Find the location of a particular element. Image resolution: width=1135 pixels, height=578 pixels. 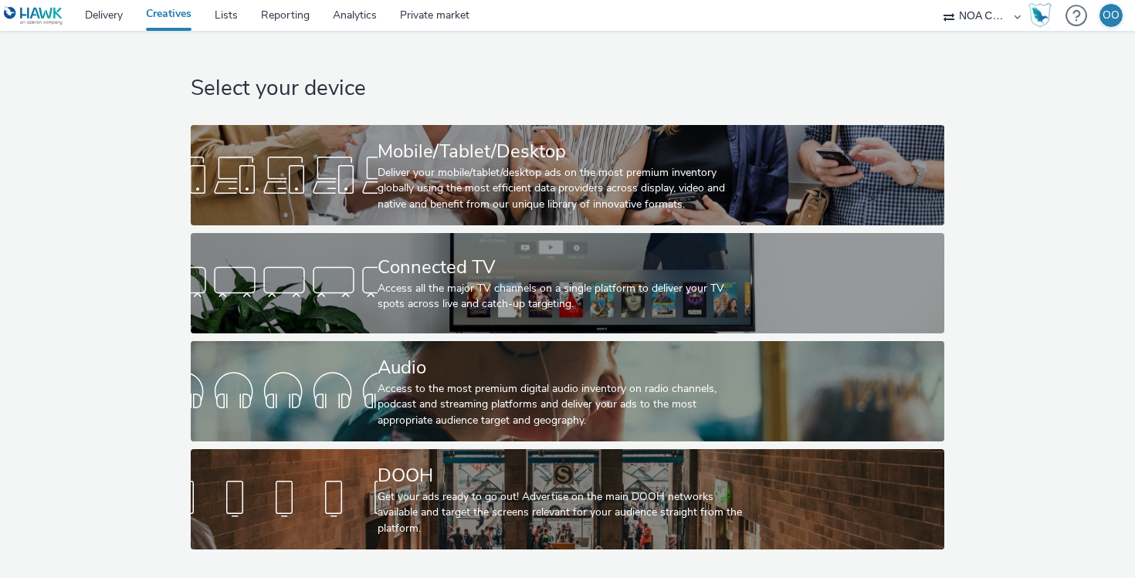

h1: Select your device is located at coordinates (567, 89).